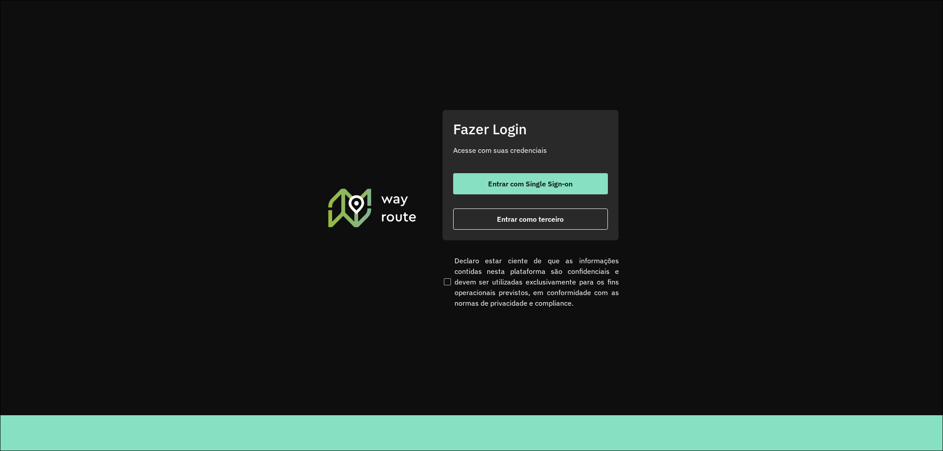  Describe the element at coordinates (530, 282) in the screenshot. I see `label: Declaro estar ciente de que as informações contidas nesta plataforma são confidenciais e devem se...` at that location.